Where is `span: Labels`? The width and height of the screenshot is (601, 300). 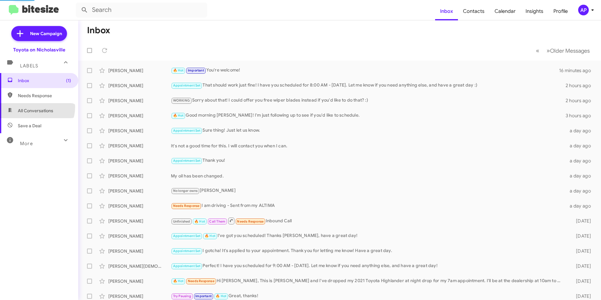
span: Labels is located at coordinates (29, 66).